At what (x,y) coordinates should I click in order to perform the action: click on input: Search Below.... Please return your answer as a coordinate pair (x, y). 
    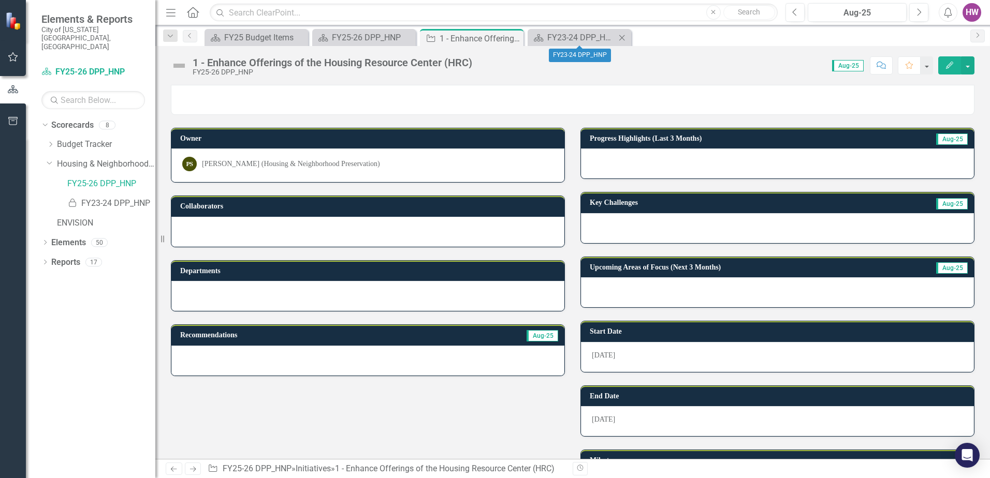
    Looking at the image, I should click on (93, 100).